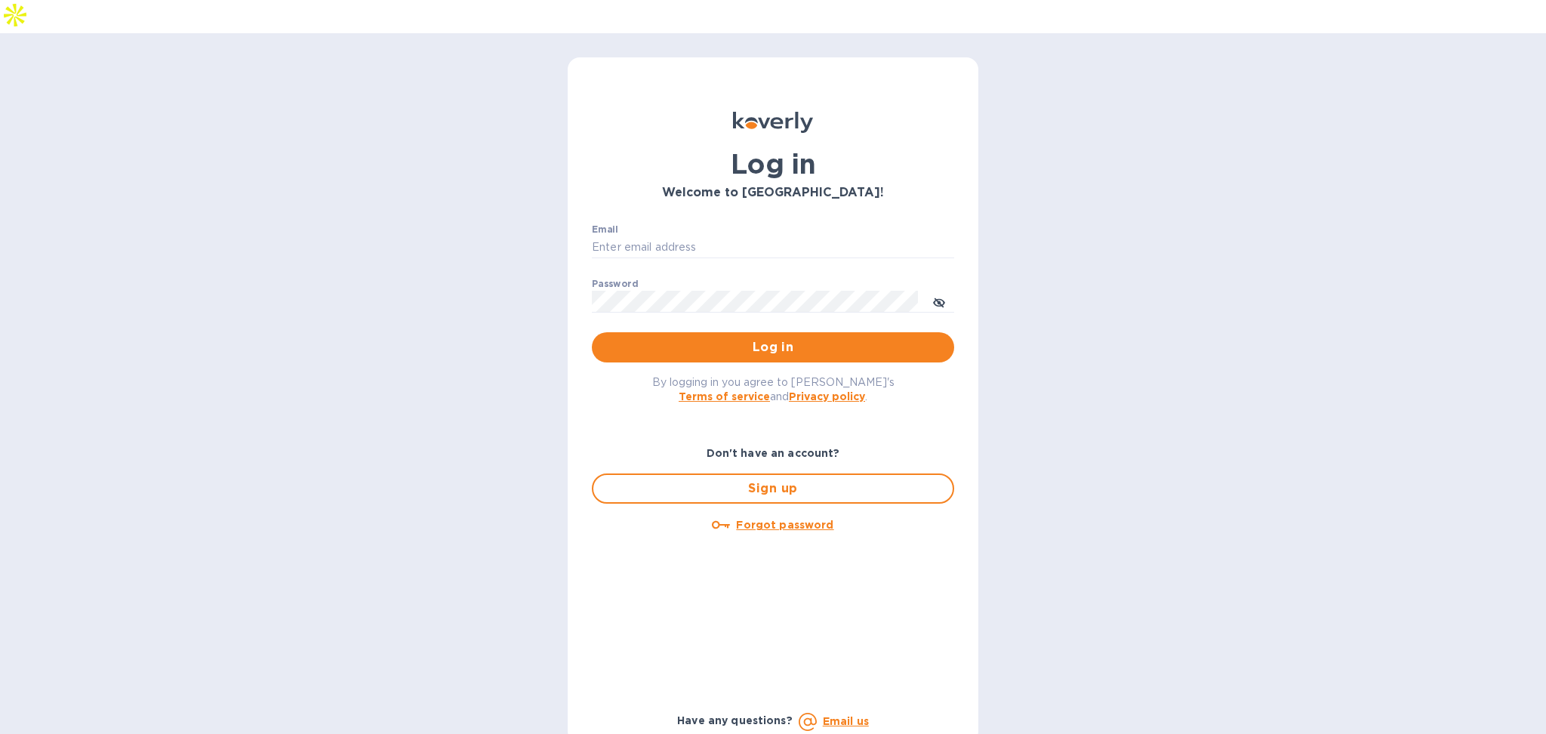 The width and height of the screenshot is (1546, 734). What do you see at coordinates (773, 248) in the screenshot?
I see `input: Enter email address` at bounding box center [773, 248].